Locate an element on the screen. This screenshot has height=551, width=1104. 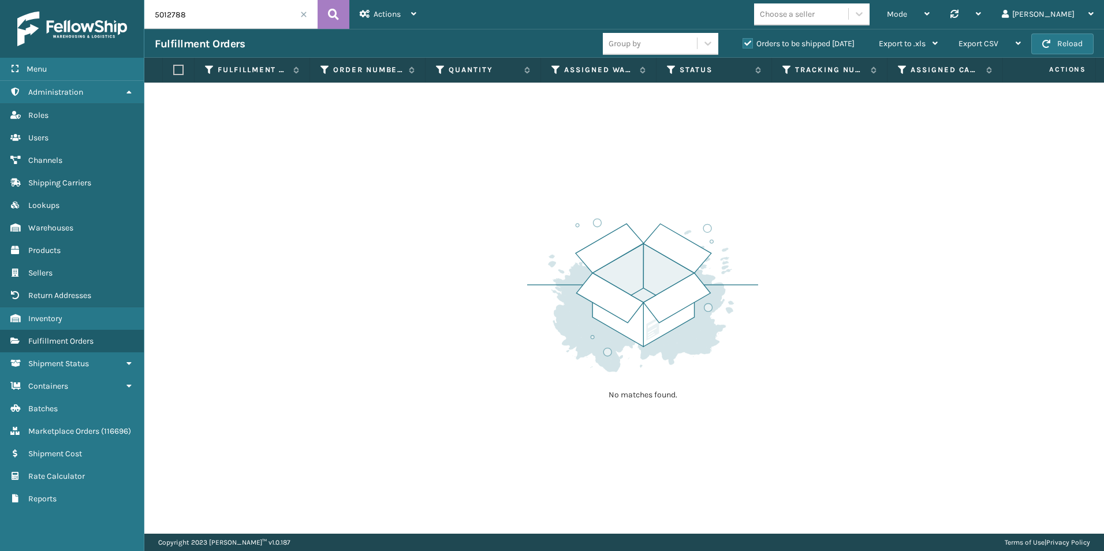
span: Roles is located at coordinates (38, 115).